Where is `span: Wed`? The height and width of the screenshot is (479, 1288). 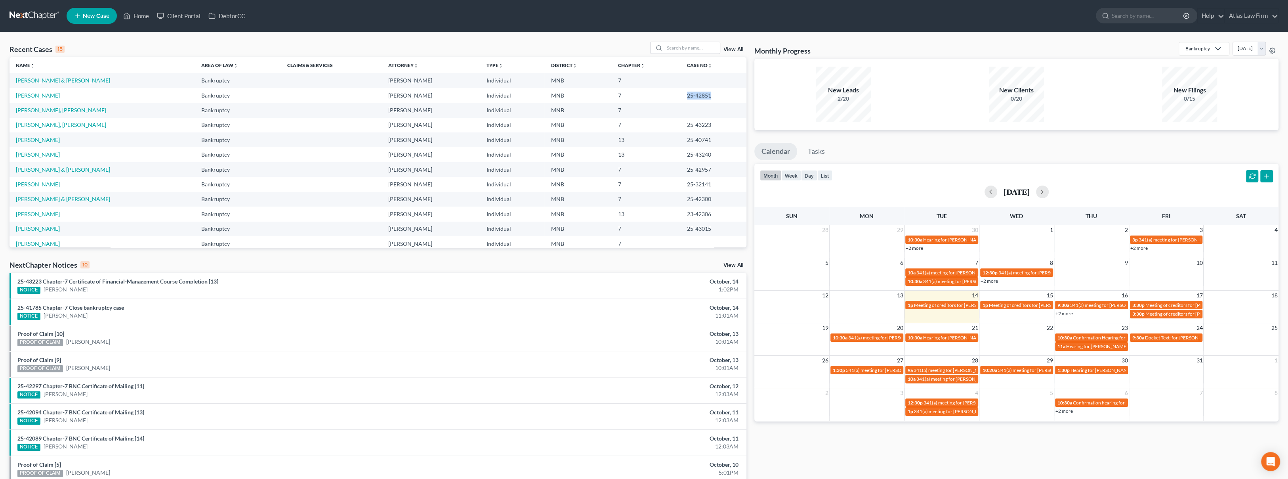
span: Wed is located at coordinates (1016, 215).